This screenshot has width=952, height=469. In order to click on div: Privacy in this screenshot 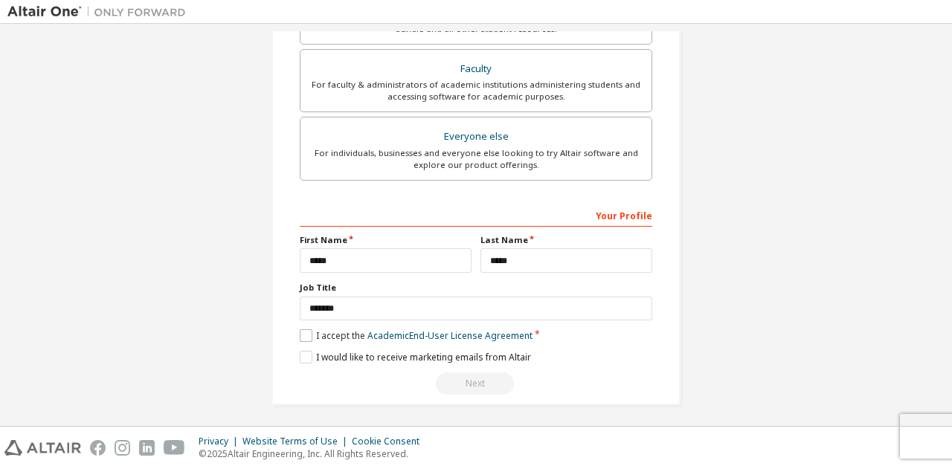, I will do `click(220, 442)`.